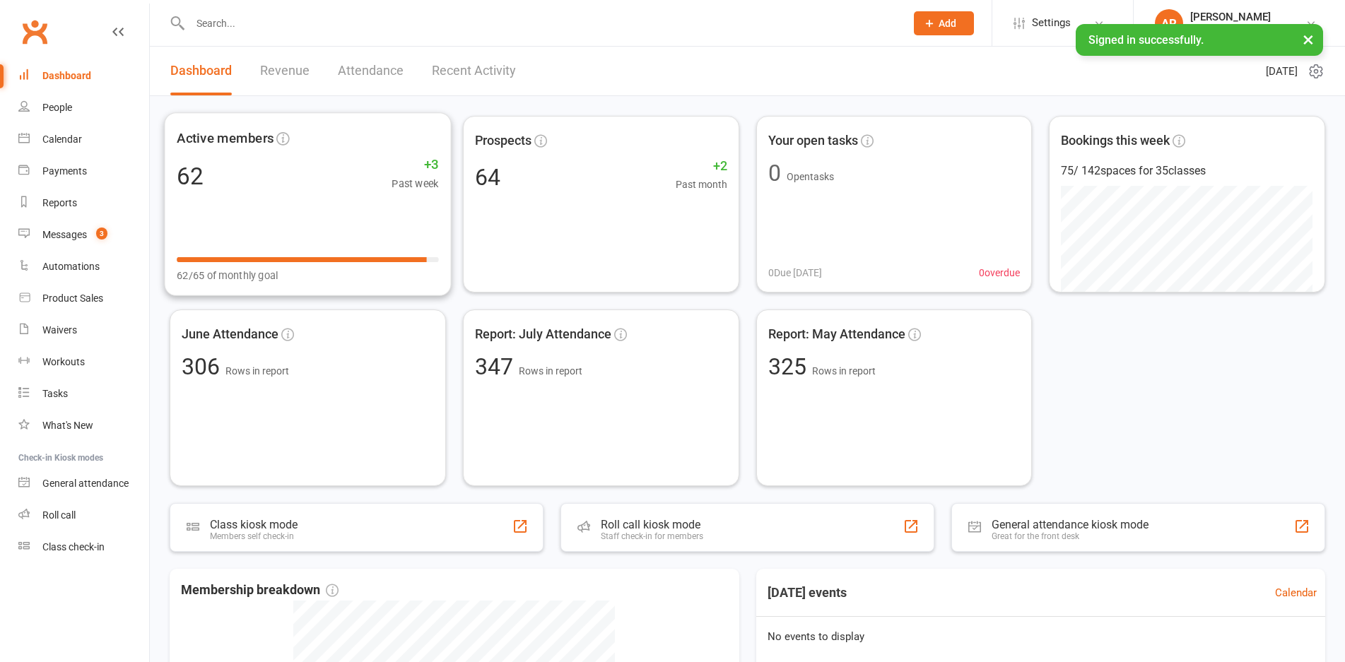 This screenshot has width=1345, height=662. What do you see at coordinates (66, 76) in the screenshot?
I see `div: Dashboard` at bounding box center [66, 76].